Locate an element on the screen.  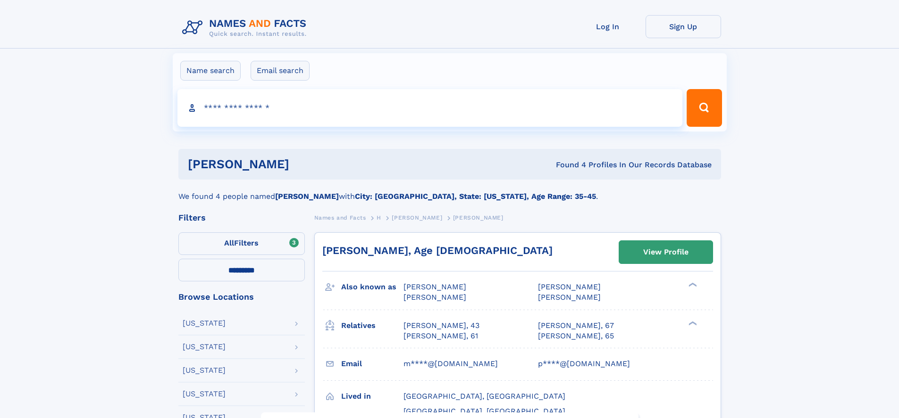
a: Sign Up is located at coordinates (683, 26).